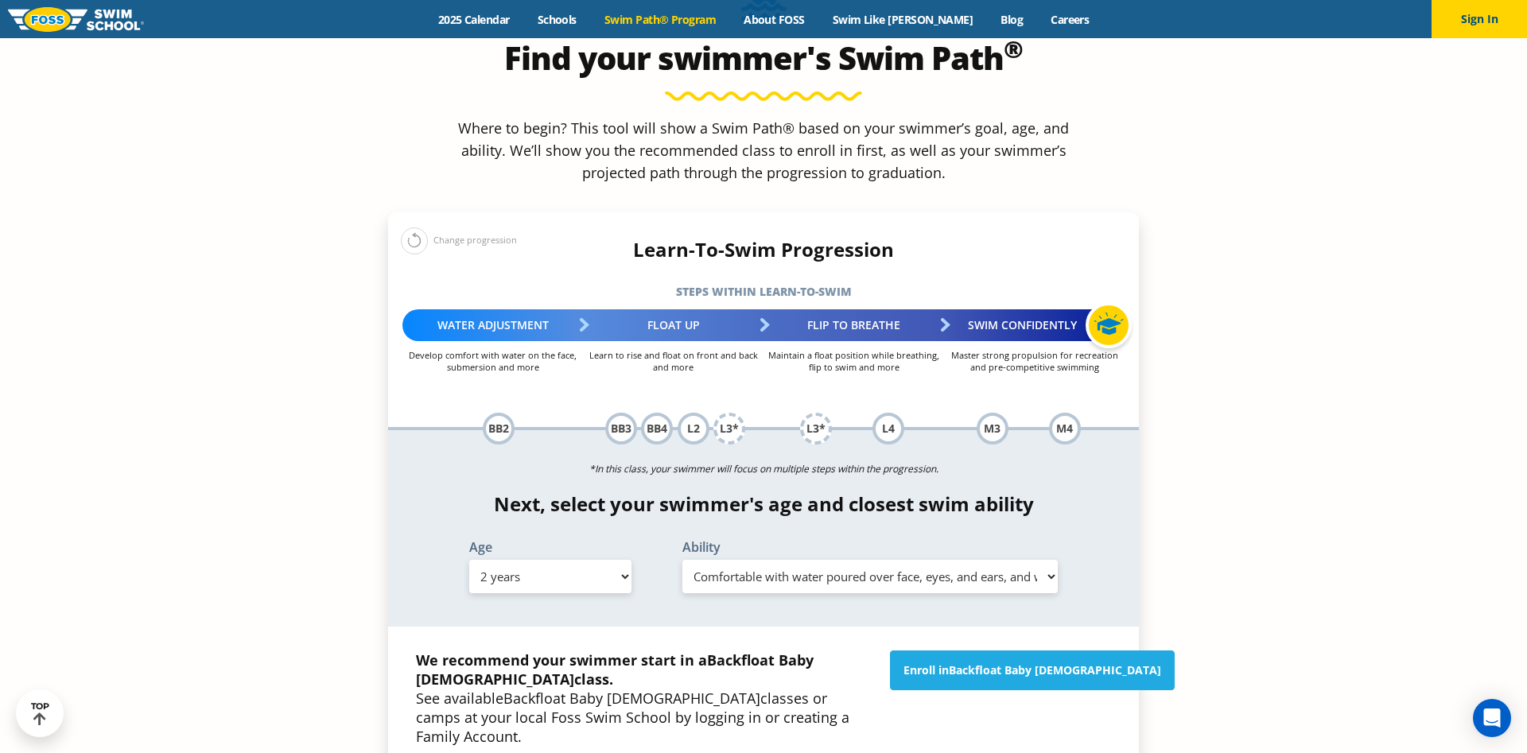 The width and height of the screenshot is (1527, 753). What do you see at coordinates (499, 429) in the screenshot?
I see `div: BB2` at bounding box center [499, 429].